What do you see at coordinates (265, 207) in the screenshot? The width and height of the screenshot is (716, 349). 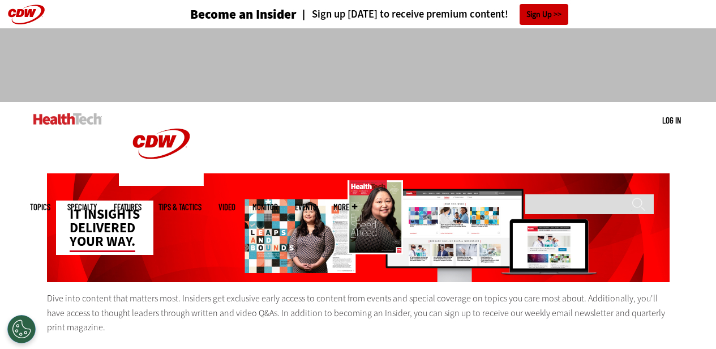 I see `a: MonITor` at bounding box center [265, 207].